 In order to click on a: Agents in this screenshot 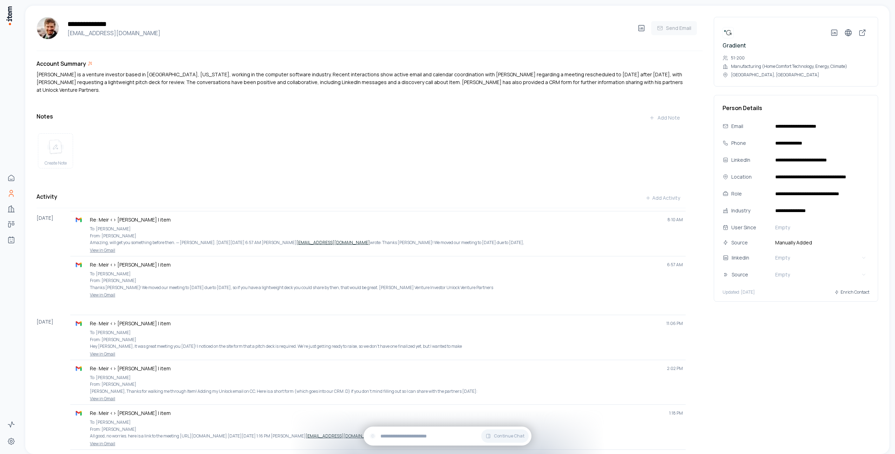, I will do `click(11, 240)`.